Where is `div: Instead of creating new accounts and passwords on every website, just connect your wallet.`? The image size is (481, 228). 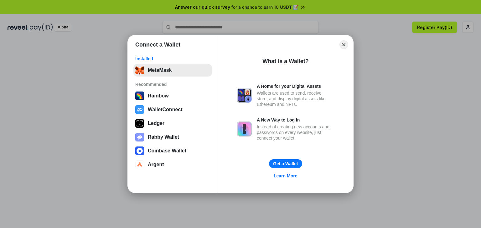 div: Instead of creating new accounts and passwords on every website, just connect your wallet. is located at coordinates (295, 133).